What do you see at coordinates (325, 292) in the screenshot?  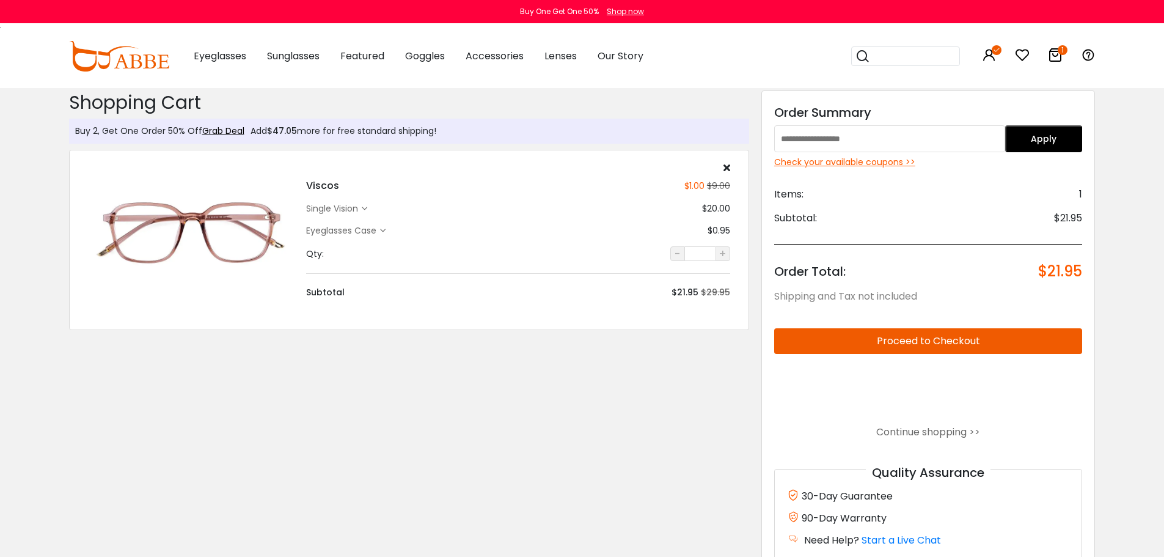 I see `div: Subtotal` at bounding box center [325, 292].